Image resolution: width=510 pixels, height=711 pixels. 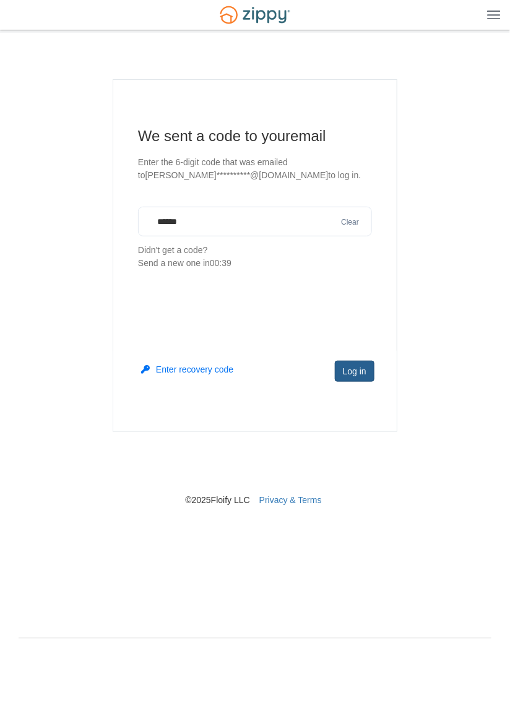 I want to click on img: Mobile Dropdown Menu, so click(x=494, y=14).